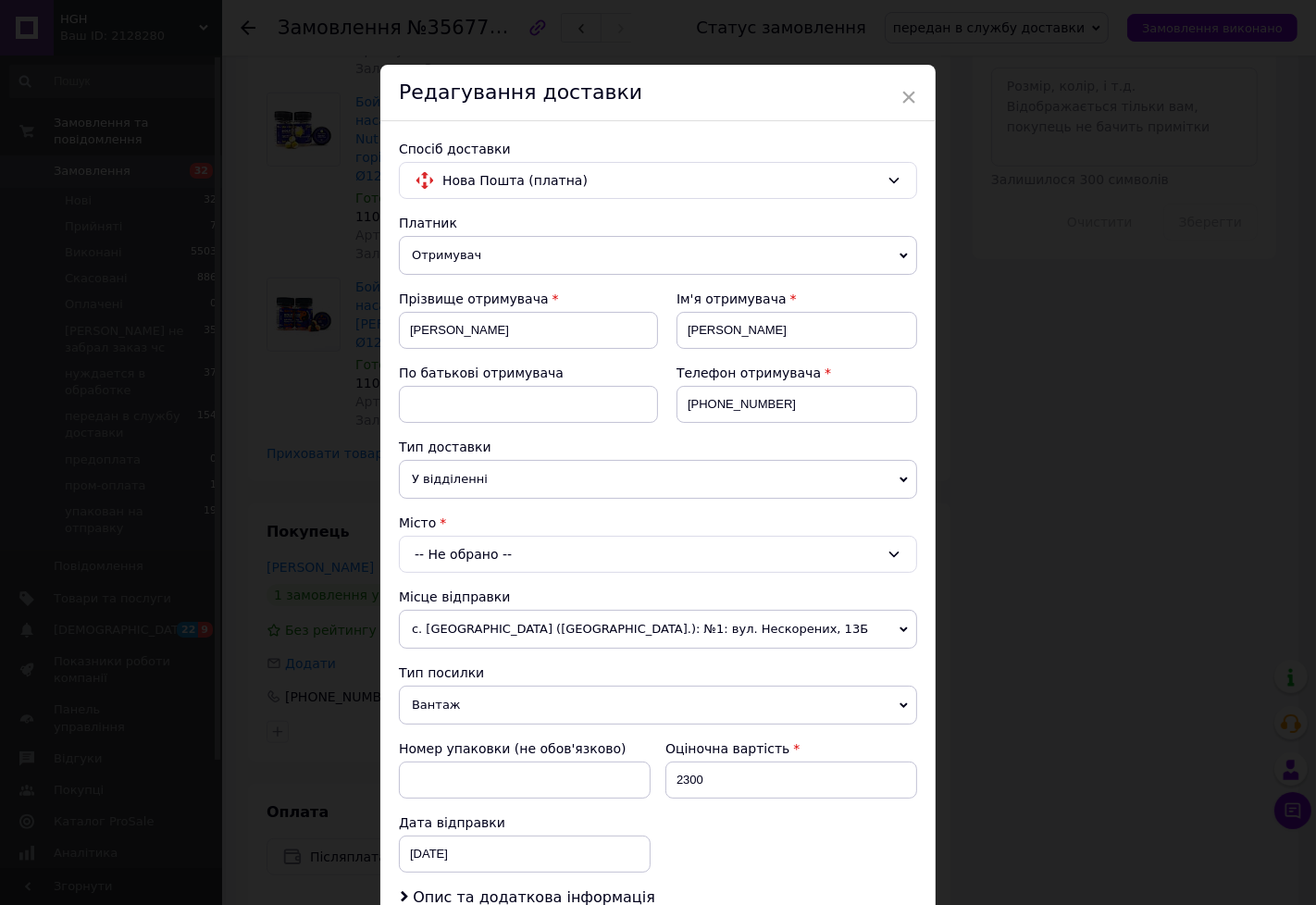  I want to click on span: Тип посилки, so click(442, 672).